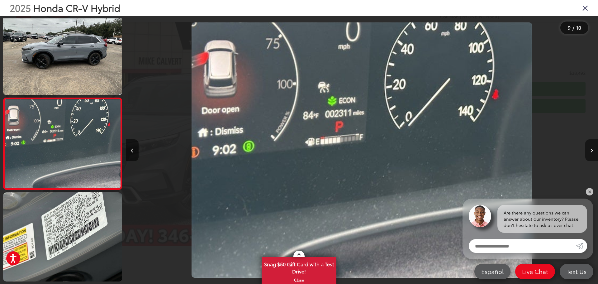  Describe the element at coordinates (582, 246) in the screenshot. I see `a: Submit` at that location.